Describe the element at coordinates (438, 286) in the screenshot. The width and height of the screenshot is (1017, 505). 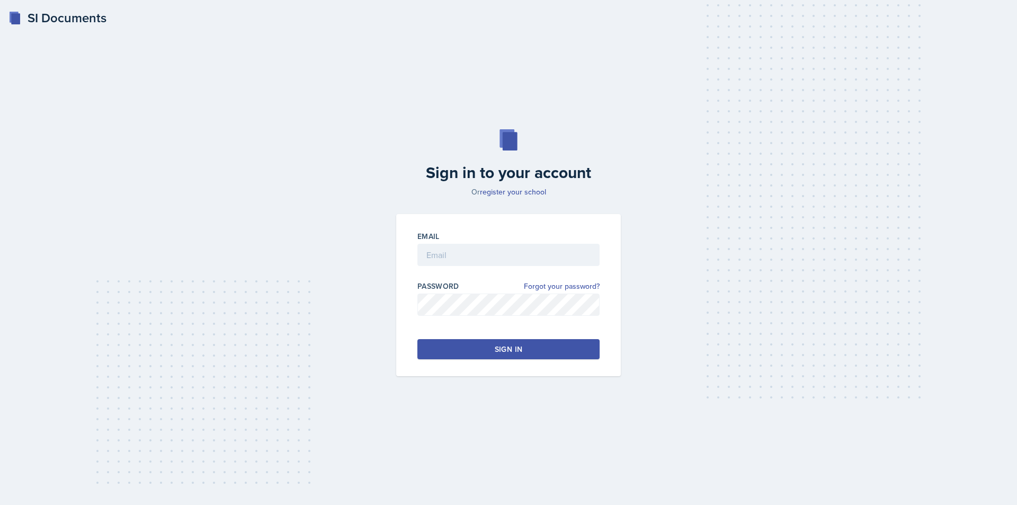
I see `label: Password` at that location.